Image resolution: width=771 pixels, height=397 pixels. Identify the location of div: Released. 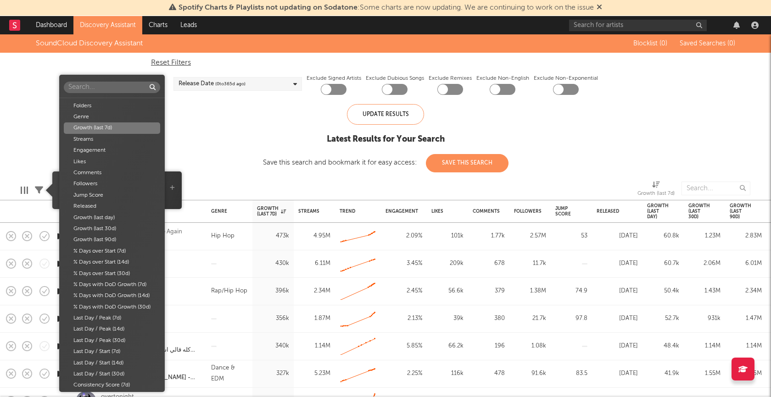
(112, 207).